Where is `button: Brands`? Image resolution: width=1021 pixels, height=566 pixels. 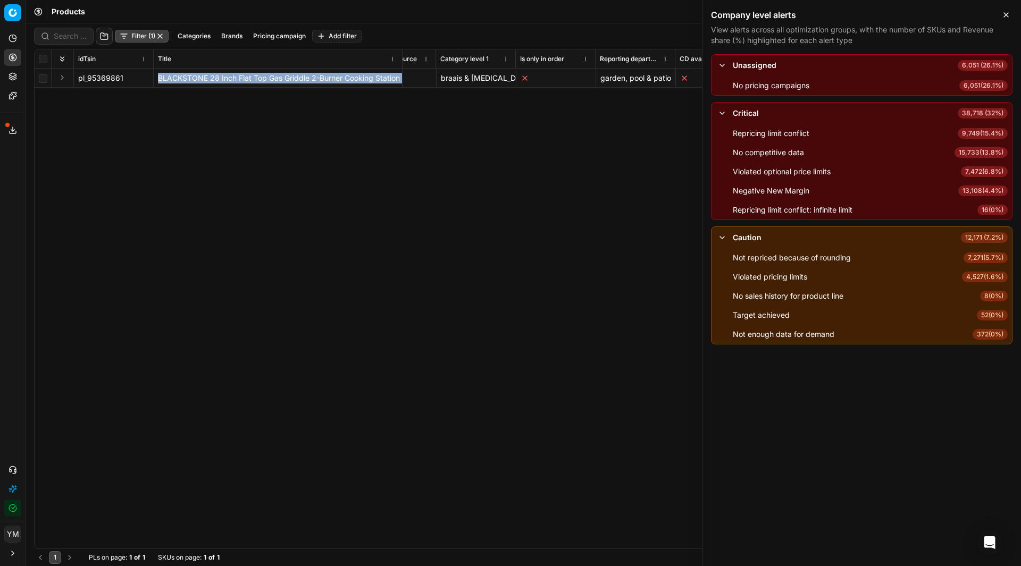 button: Brands is located at coordinates (232, 36).